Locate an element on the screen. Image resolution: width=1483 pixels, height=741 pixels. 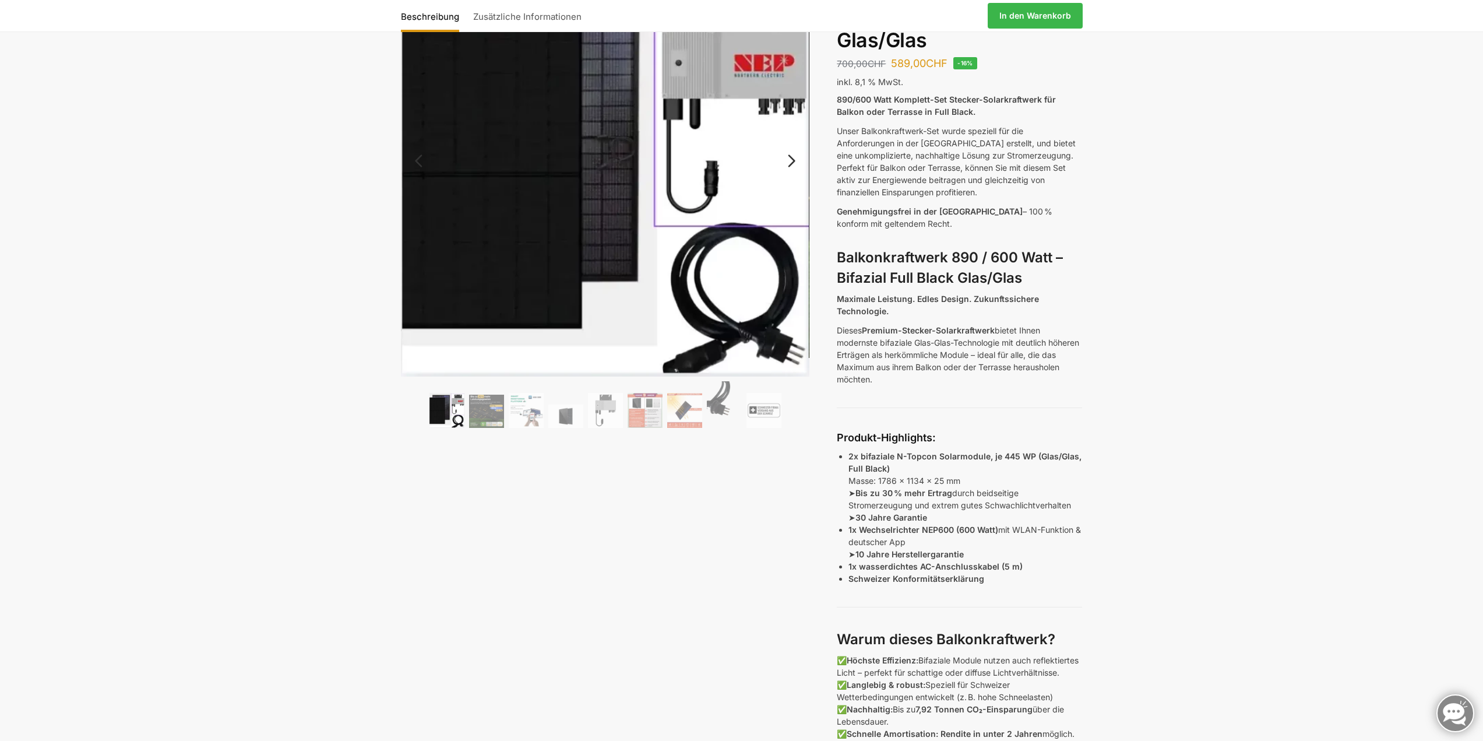
strong: Nachhaltig: is located at coordinates (870, 709).